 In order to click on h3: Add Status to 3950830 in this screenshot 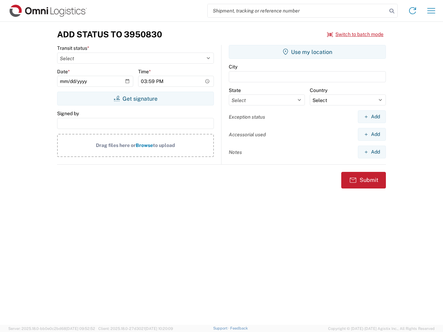, I will do `click(109, 34)`.